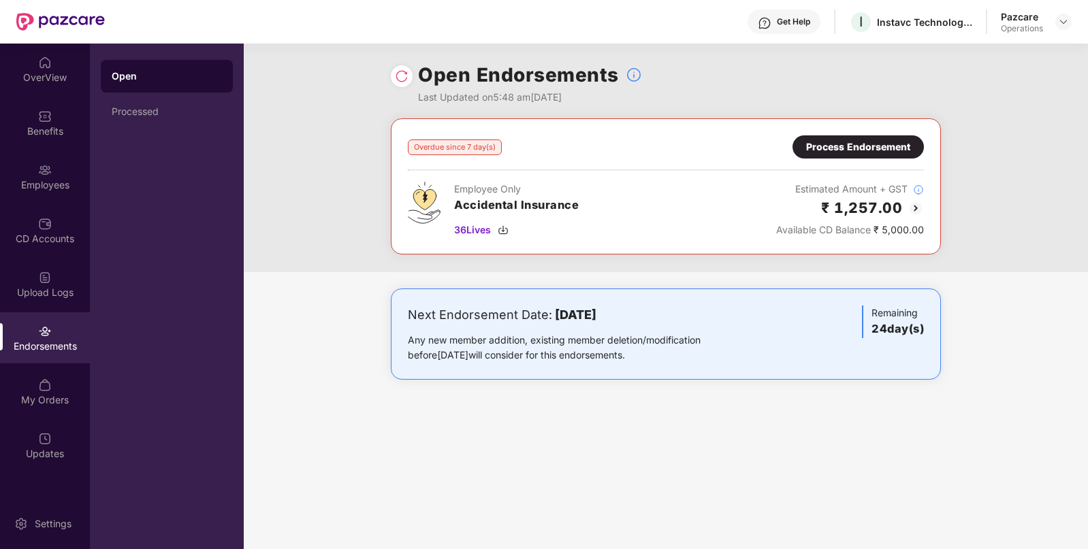 This screenshot has width=1088, height=549. I want to click on div: ₹ 5,000.00, so click(850, 230).